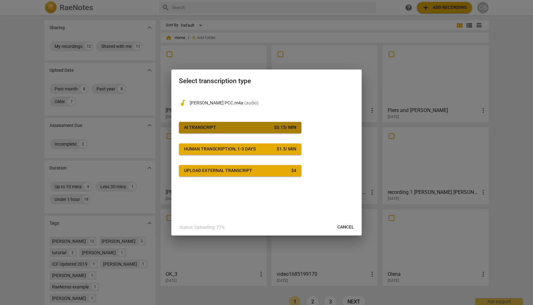  What do you see at coordinates (267, 81) in the screenshot?
I see `h2: Select transcription type` at bounding box center [267, 81].